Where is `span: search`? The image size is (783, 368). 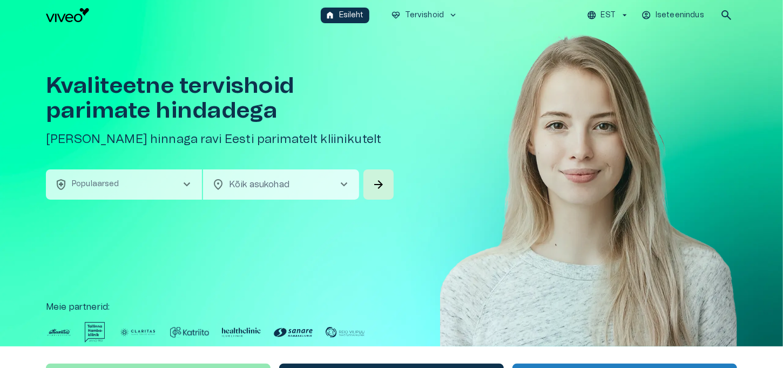 span: search is located at coordinates (727, 15).